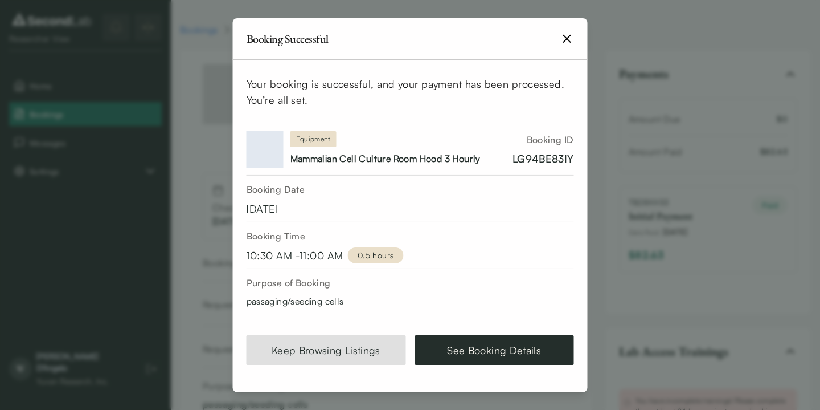  What do you see at coordinates (313, 139) in the screenshot?
I see `div: equipment` at bounding box center [313, 139].